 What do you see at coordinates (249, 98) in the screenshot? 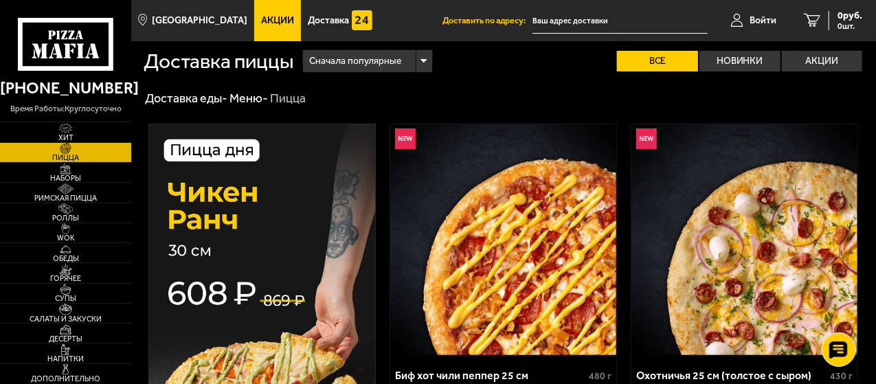
I see `a: Меню-` at bounding box center [249, 98].